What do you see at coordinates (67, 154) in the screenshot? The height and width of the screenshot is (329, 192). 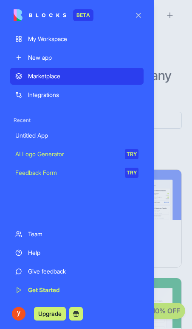 I see `div: AI Logo Generator` at bounding box center [67, 154].